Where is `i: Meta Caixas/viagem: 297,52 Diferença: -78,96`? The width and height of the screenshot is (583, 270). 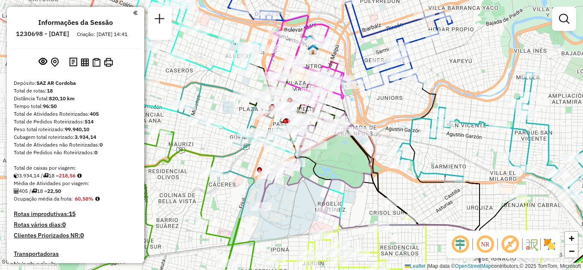 i: Meta Caixas/viagem: 297,52 Diferença: -78,96 is located at coordinates (79, 176).